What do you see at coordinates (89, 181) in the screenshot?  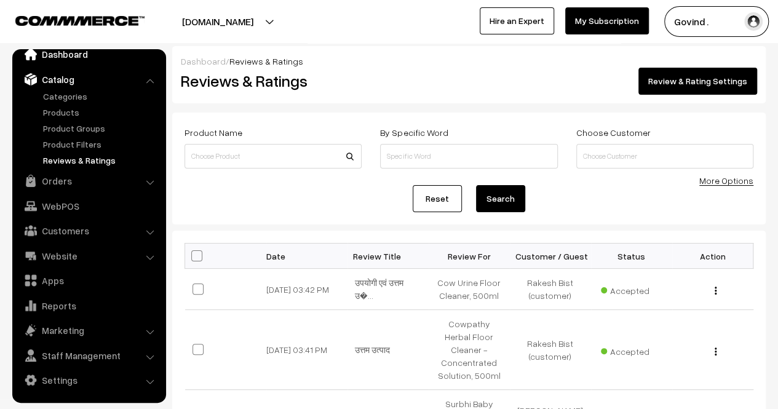 I see `a: Orders` at bounding box center [89, 181].